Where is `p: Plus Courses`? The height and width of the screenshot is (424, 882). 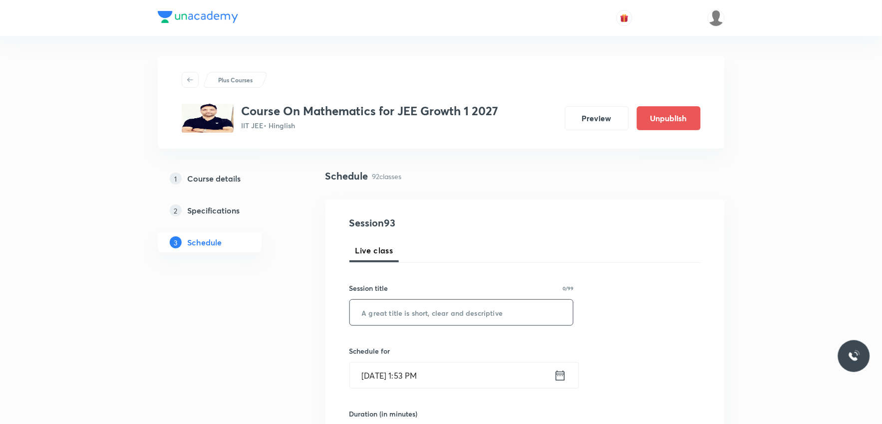 p: Plus Courses is located at coordinates (235, 80).